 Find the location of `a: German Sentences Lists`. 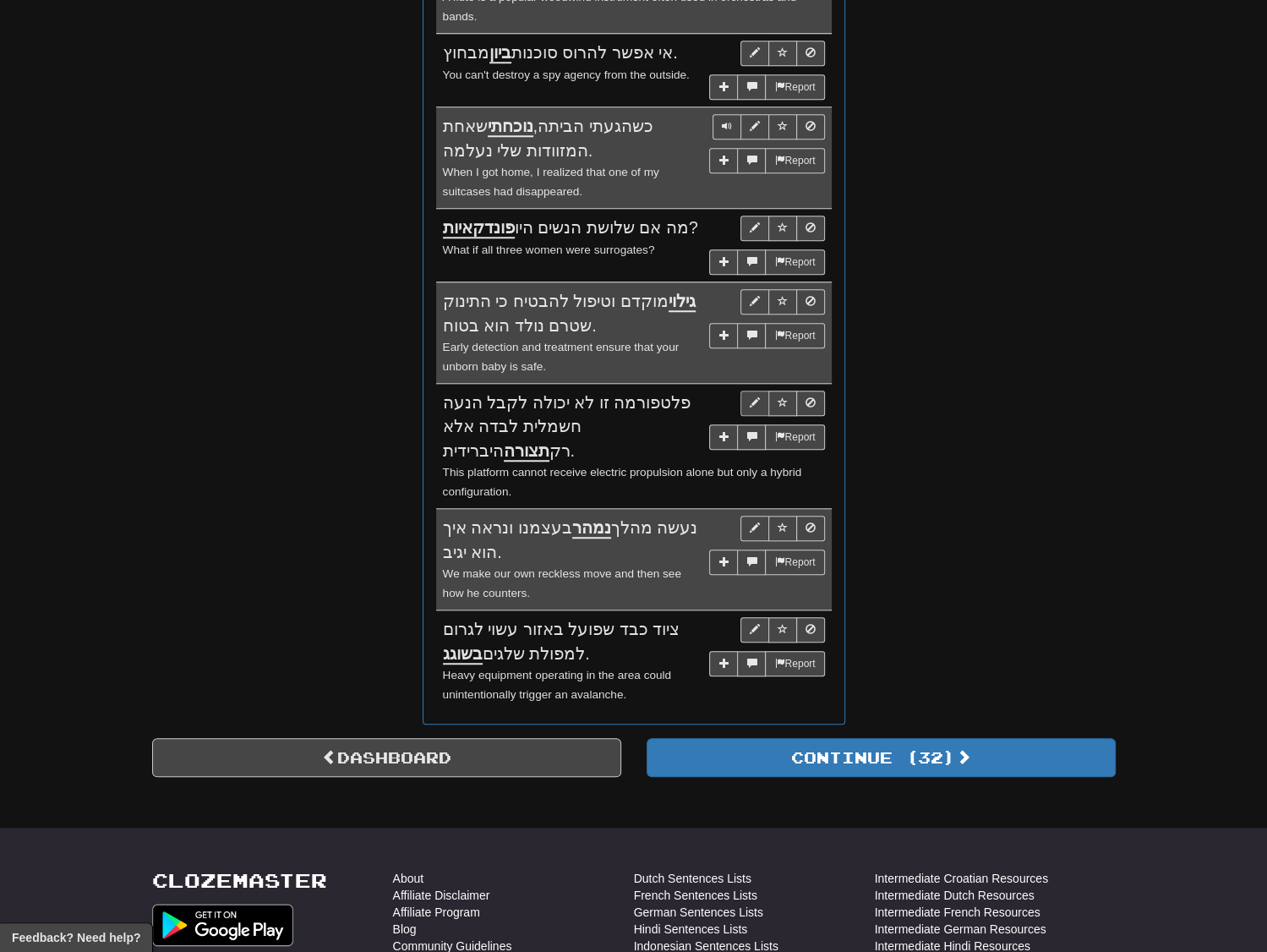

a: German Sentences Lists is located at coordinates (698, 912).